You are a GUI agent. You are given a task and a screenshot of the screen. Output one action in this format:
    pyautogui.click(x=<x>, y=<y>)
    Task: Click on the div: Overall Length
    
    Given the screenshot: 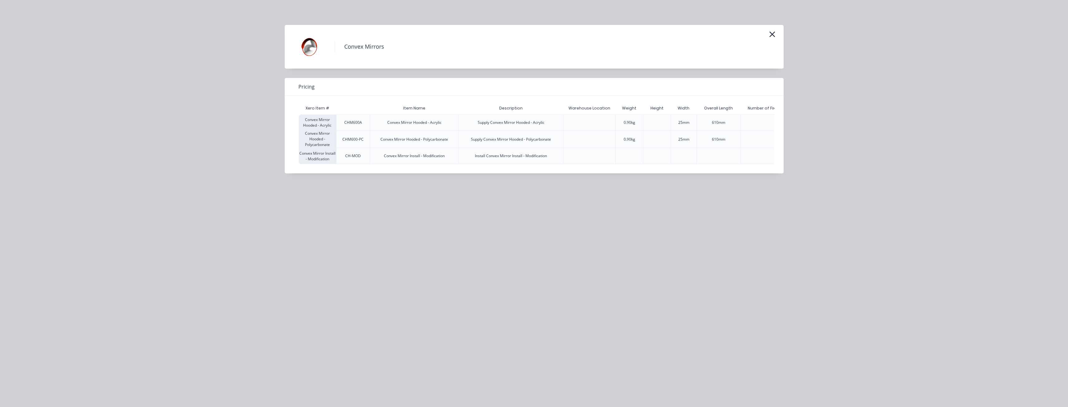 What is the action you would take?
    pyautogui.click(x=719, y=108)
    